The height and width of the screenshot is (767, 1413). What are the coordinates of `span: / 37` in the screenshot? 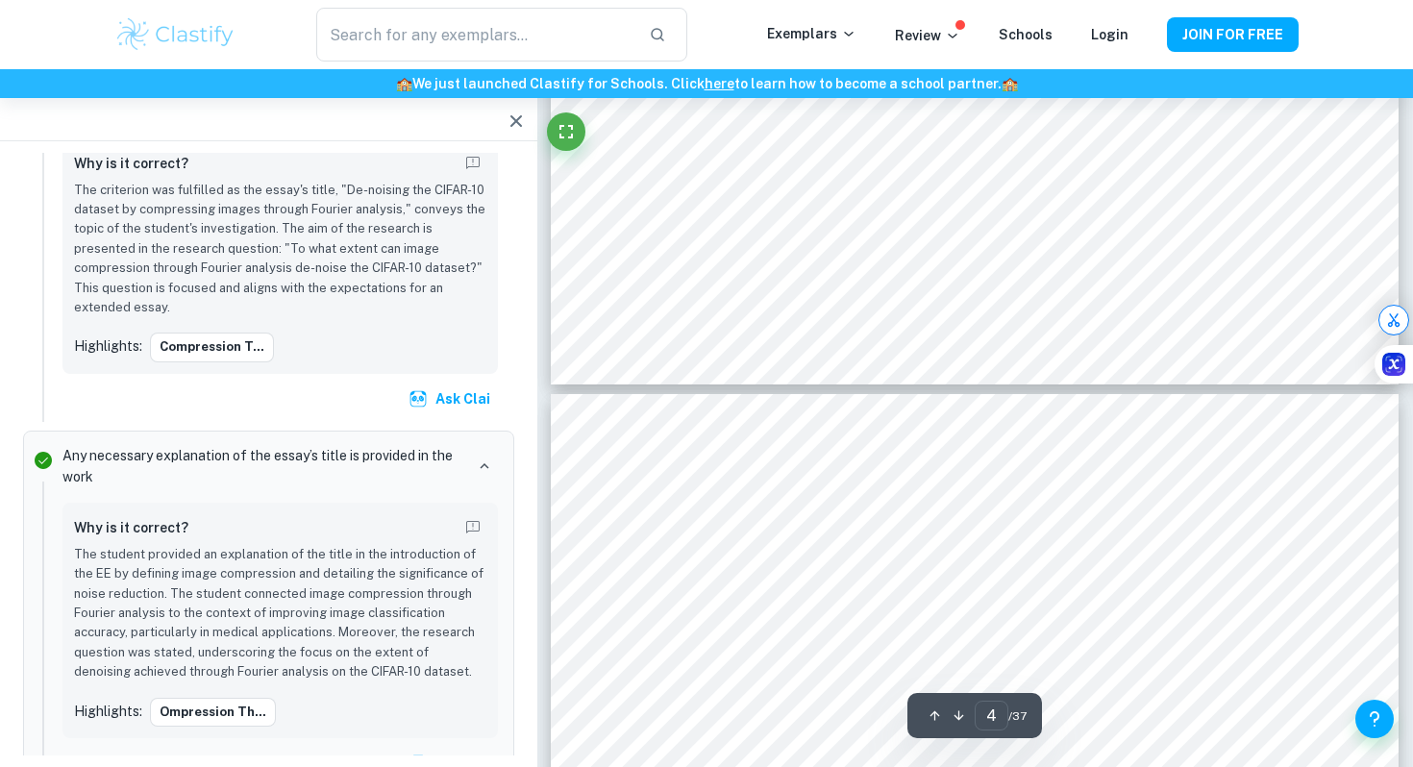 It's located at (1017, 716).